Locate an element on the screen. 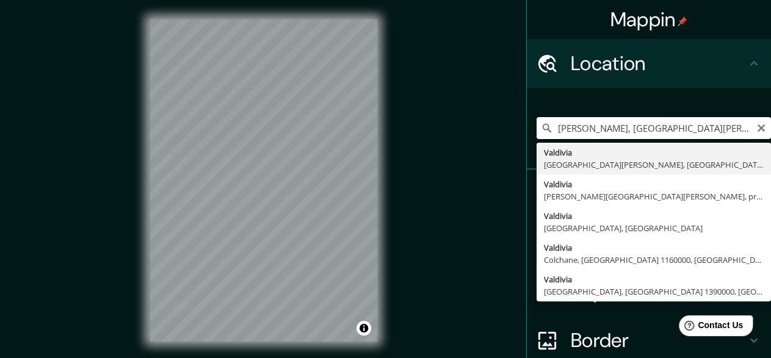  div: Location is located at coordinates (649, 63).